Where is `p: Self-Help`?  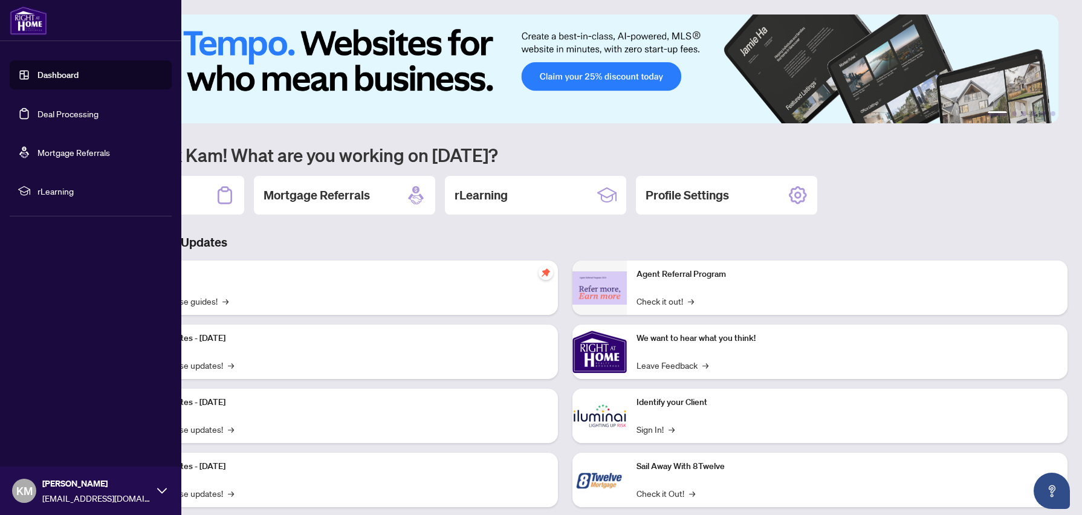
p: Self-Help is located at coordinates (337, 274).